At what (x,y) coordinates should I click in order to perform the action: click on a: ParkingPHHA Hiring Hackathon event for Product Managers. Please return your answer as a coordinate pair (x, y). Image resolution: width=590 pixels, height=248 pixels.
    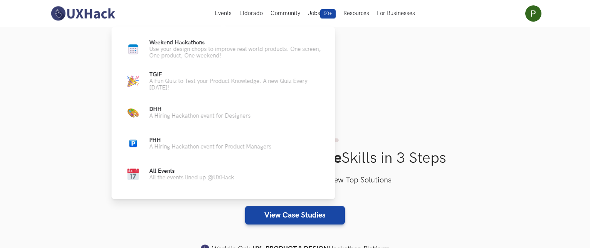
    Looking at the image, I should click on (223, 143).